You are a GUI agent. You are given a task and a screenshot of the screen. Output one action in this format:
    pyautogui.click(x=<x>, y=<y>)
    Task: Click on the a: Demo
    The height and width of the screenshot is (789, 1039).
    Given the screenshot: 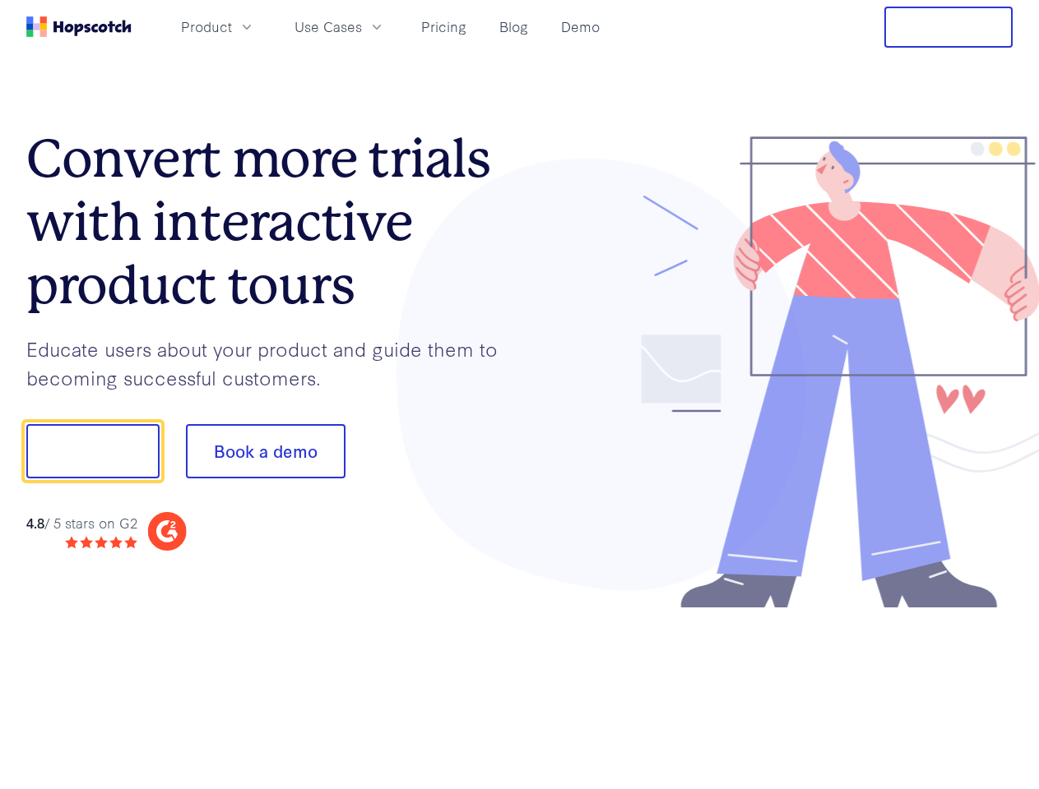 What is the action you would take?
    pyautogui.click(x=580, y=26)
    